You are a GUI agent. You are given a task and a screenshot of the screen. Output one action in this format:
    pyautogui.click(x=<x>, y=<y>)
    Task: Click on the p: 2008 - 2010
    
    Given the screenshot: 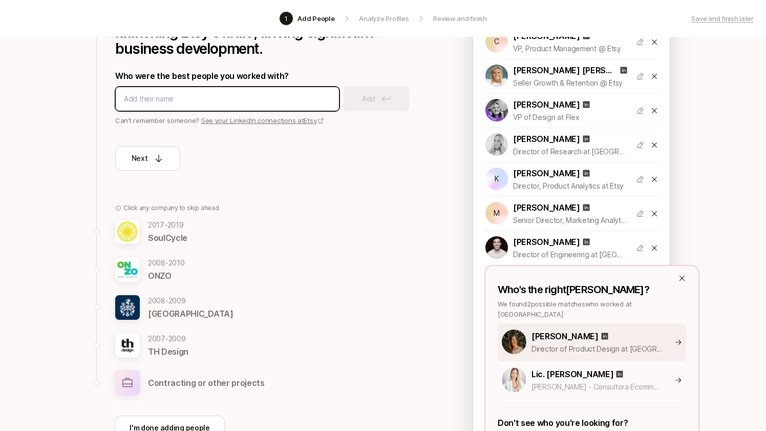 What is the action you would take?
    pyautogui.click(x=166, y=263)
    